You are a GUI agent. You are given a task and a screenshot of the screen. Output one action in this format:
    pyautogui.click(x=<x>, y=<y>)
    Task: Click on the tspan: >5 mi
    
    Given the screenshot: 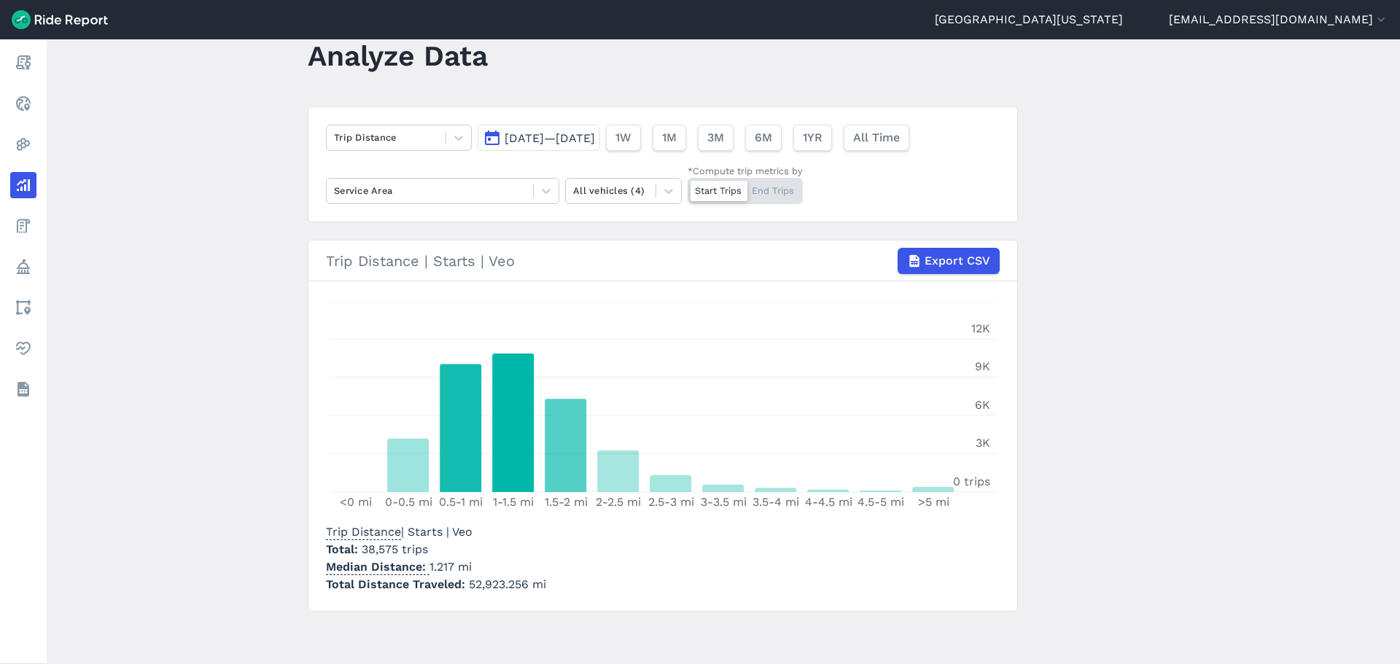 What is the action you would take?
    pyautogui.click(x=933, y=502)
    